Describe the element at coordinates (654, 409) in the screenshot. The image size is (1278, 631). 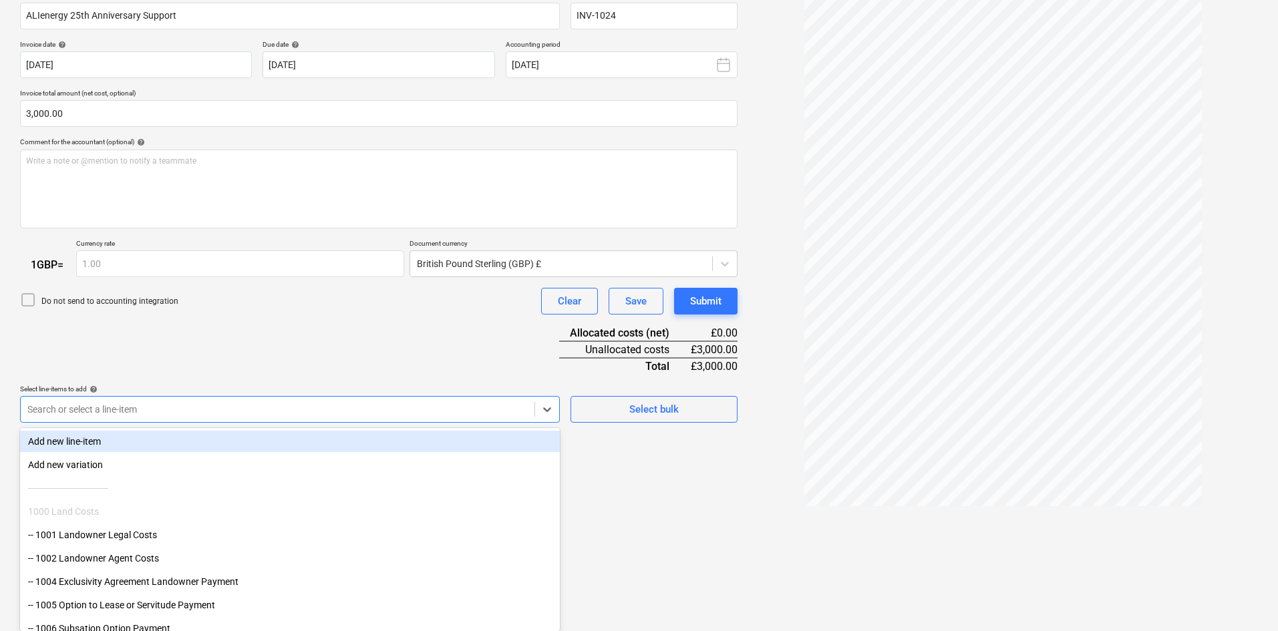
I see `div: Select bulk` at that location.